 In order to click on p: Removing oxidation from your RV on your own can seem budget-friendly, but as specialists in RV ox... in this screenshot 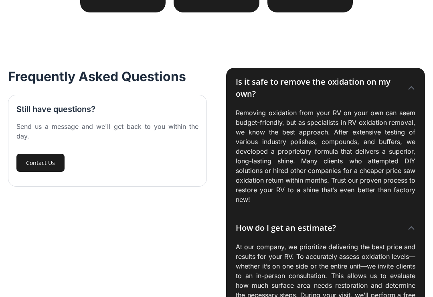, I will do `click(326, 156)`.